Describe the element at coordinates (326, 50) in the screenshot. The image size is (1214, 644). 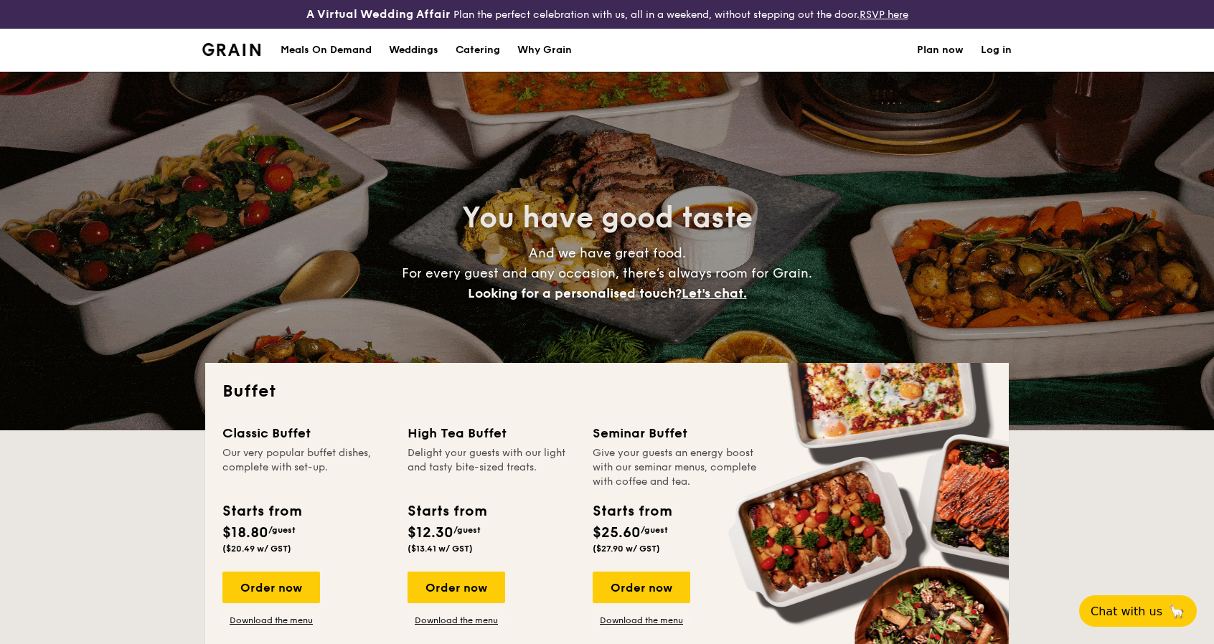
I see `a: Meals On Demand` at that location.